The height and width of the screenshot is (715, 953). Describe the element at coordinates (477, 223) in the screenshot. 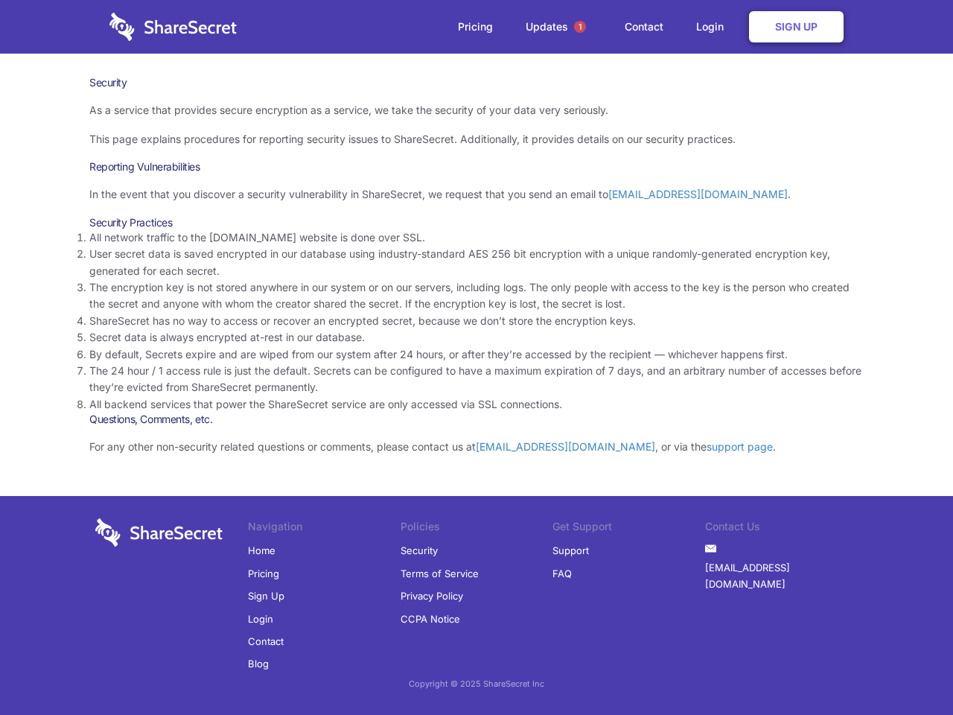

I see `h3: Security Practices` at that location.